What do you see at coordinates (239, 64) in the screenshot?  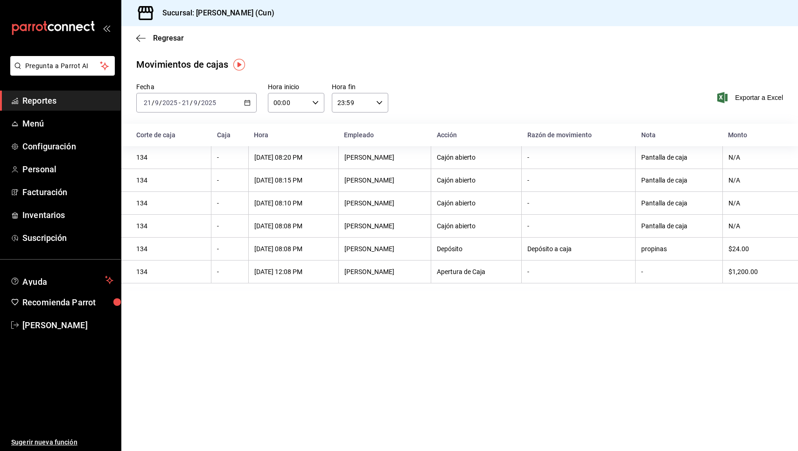 I see `button: Tooltip marker` at bounding box center [239, 64].